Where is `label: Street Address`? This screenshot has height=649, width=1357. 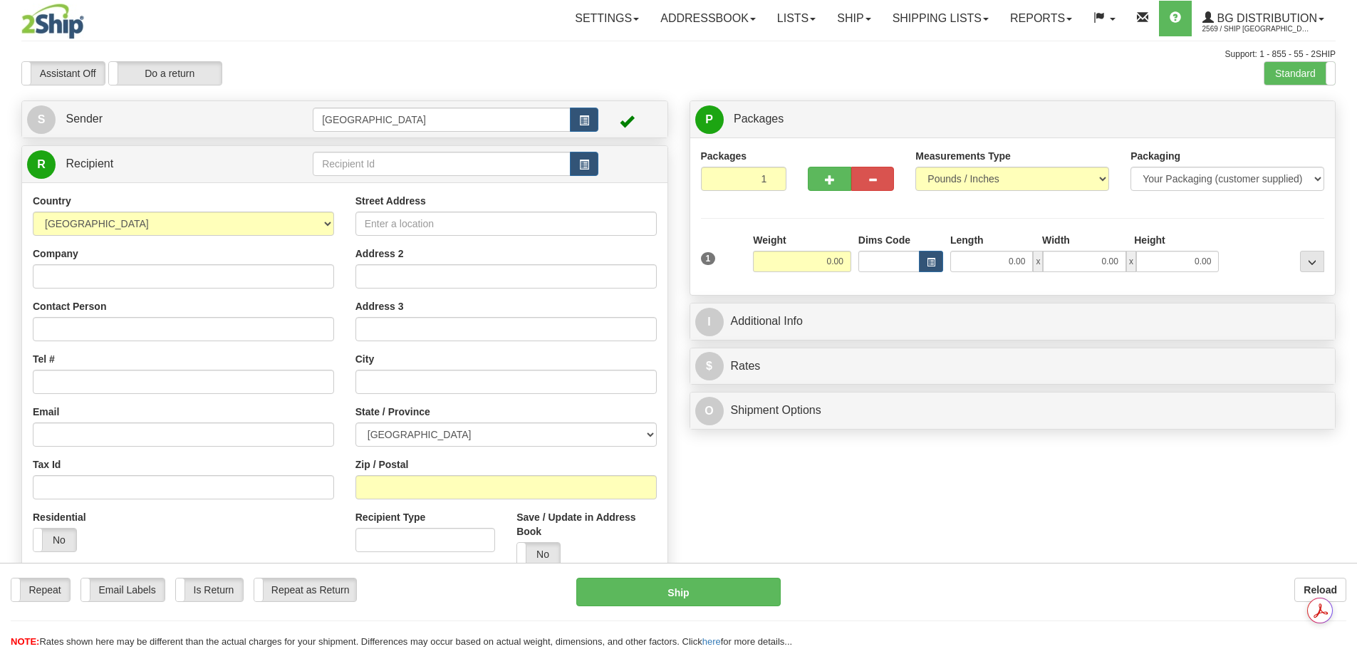 label: Street Address is located at coordinates (390, 201).